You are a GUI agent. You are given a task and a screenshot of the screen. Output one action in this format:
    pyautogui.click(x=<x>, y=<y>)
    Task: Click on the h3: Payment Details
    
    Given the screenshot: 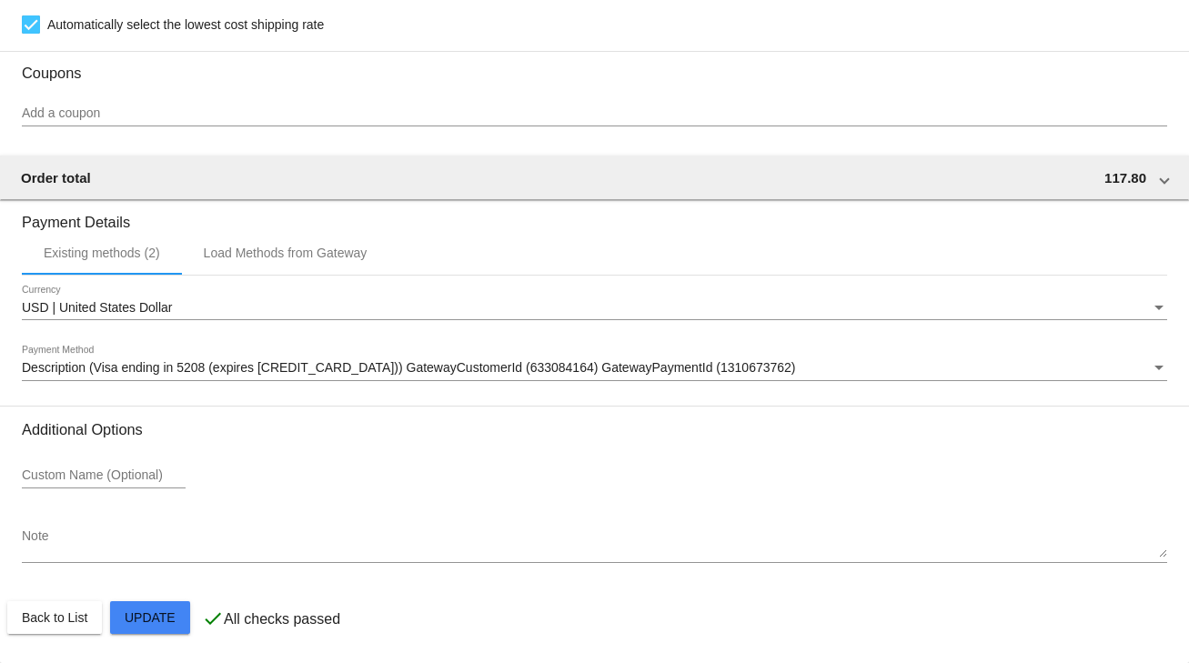 What is the action you would take?
    pyautogui.click(x=594, y=216)
    